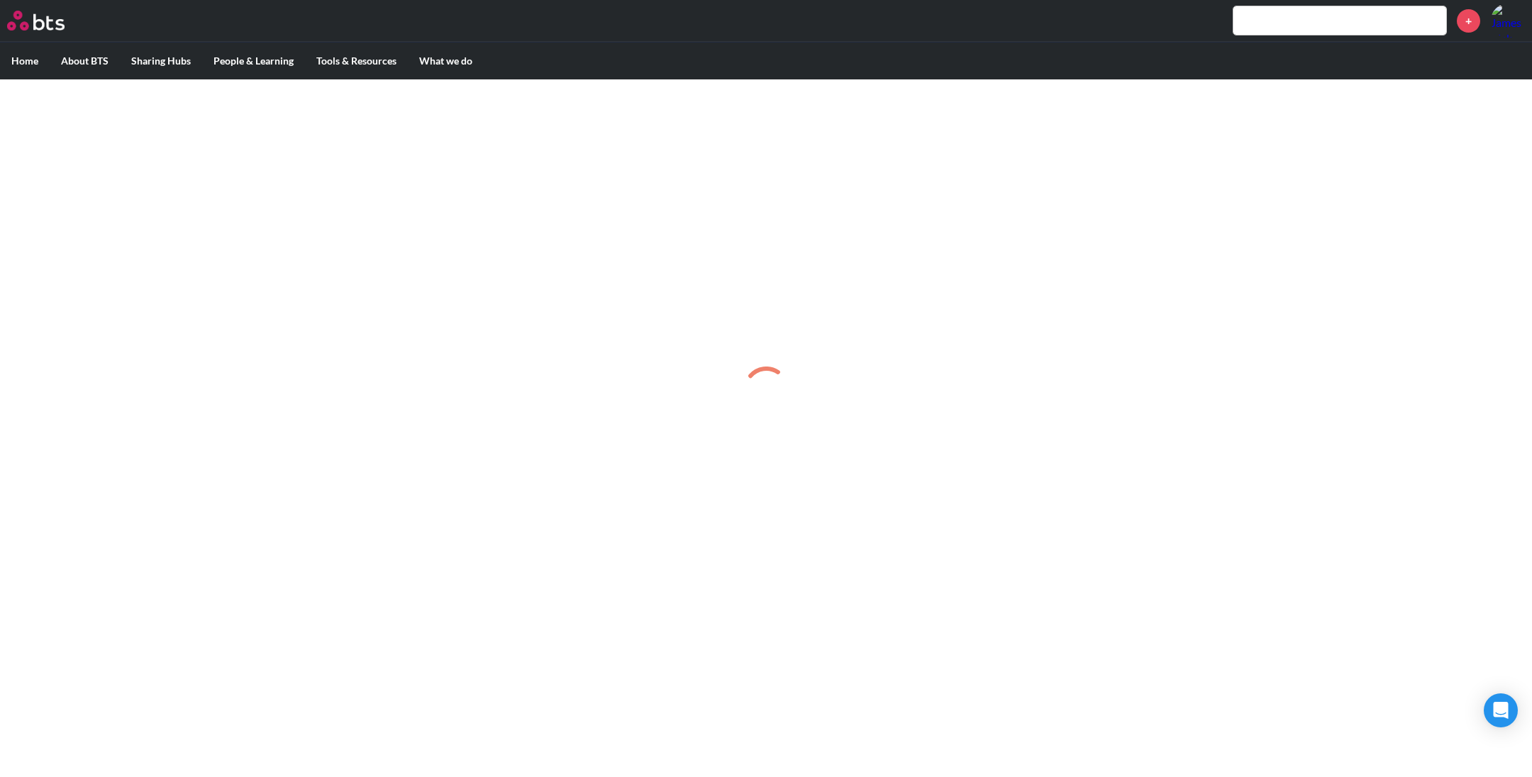 This screenshot has height=777, width=1532. I want to click on label: What we do, so click(445, 61).